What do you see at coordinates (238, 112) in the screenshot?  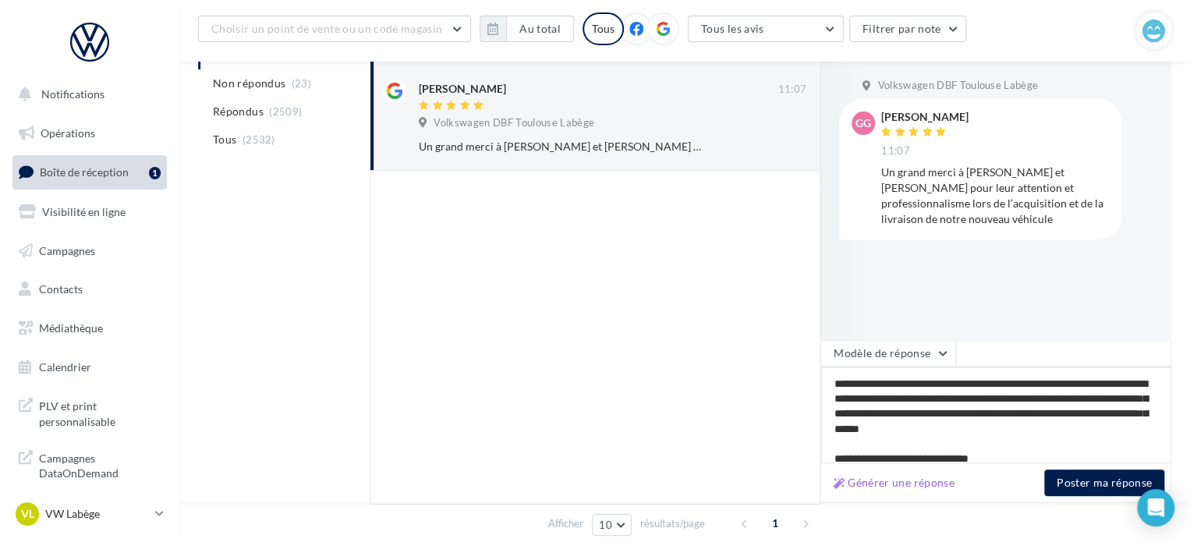 I see `span: Répondus` at bounding box center [238, 112].